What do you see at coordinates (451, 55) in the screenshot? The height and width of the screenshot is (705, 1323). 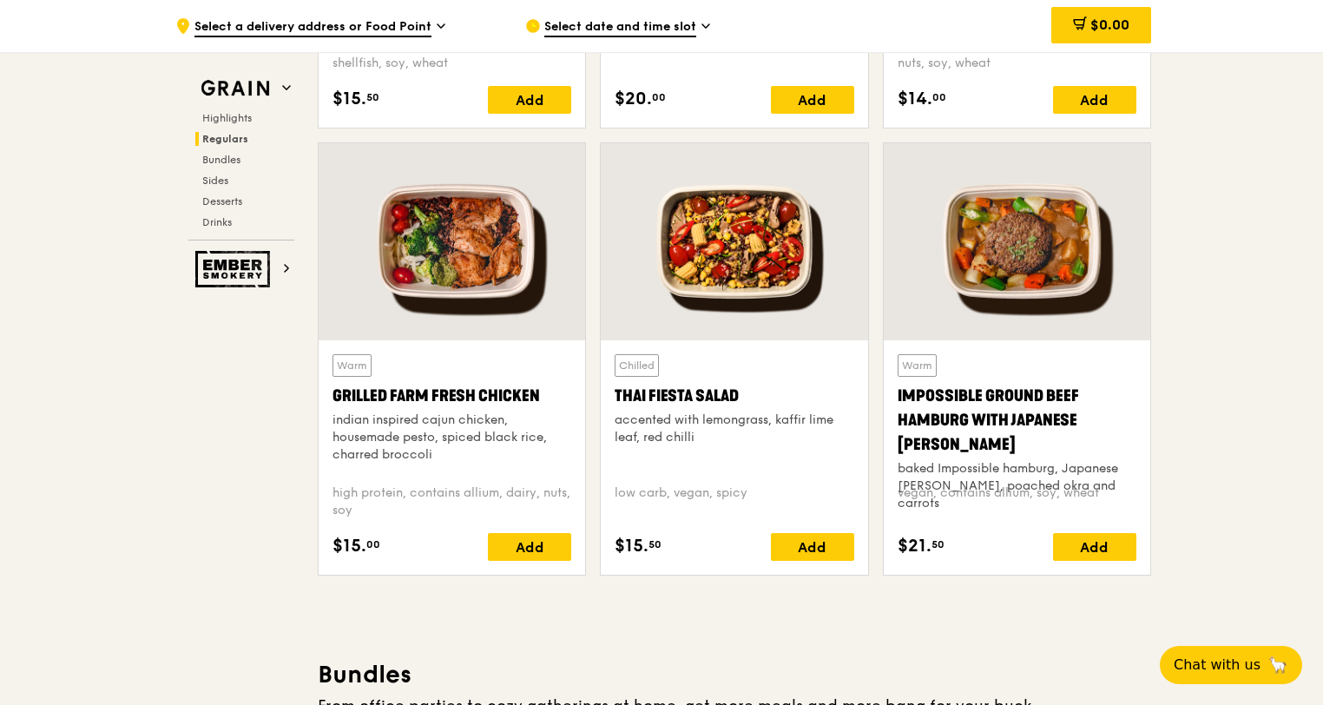 I see `div: high protein, spicy, contains allium, shellfish, soy, wheat` at bounding box center [451, 55].